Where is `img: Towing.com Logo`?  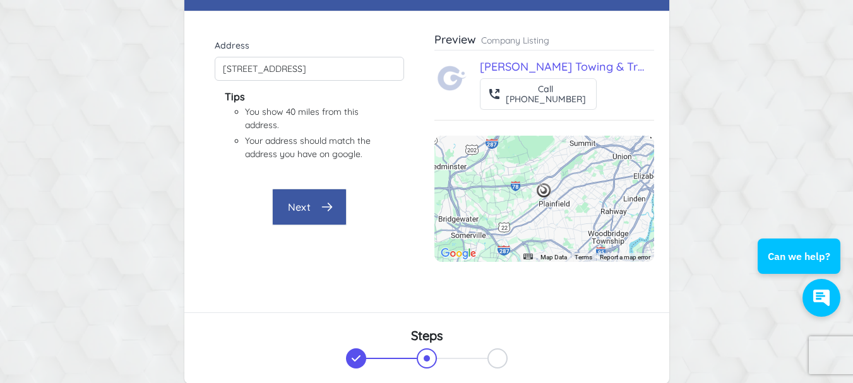
img: Towing.com Logo is located at coordinates (452, 78).